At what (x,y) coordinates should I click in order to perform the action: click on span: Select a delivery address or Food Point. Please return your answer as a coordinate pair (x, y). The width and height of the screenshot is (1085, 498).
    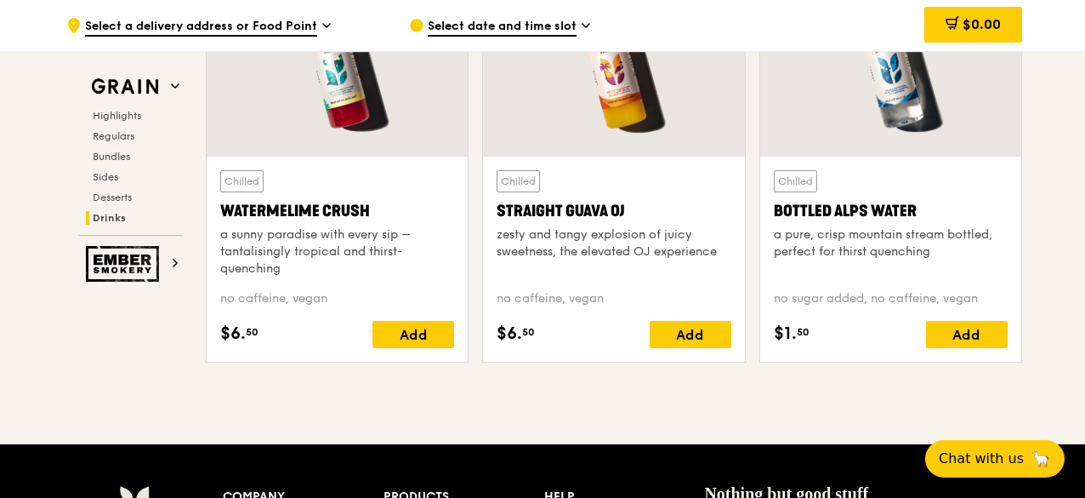
    Looking at the image, I should click on (201, 27).